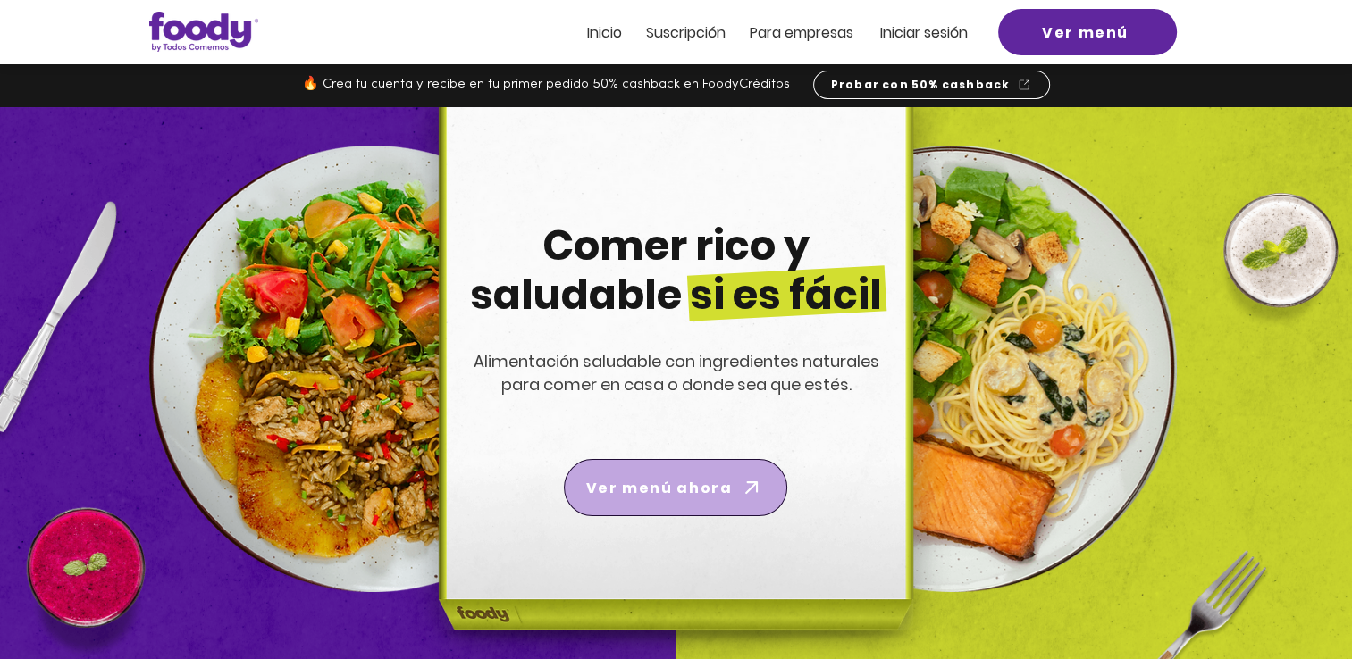 This screenshot has width=1352, height=659. I want to click on span: Comer rico y saludable si es fácil, so click(675, 270).